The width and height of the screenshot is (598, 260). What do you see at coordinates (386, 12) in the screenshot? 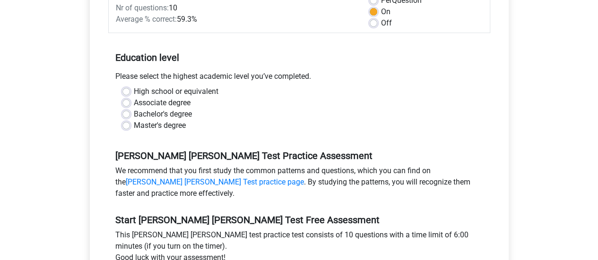
I see `label: On` at bounding box center [386, 12].